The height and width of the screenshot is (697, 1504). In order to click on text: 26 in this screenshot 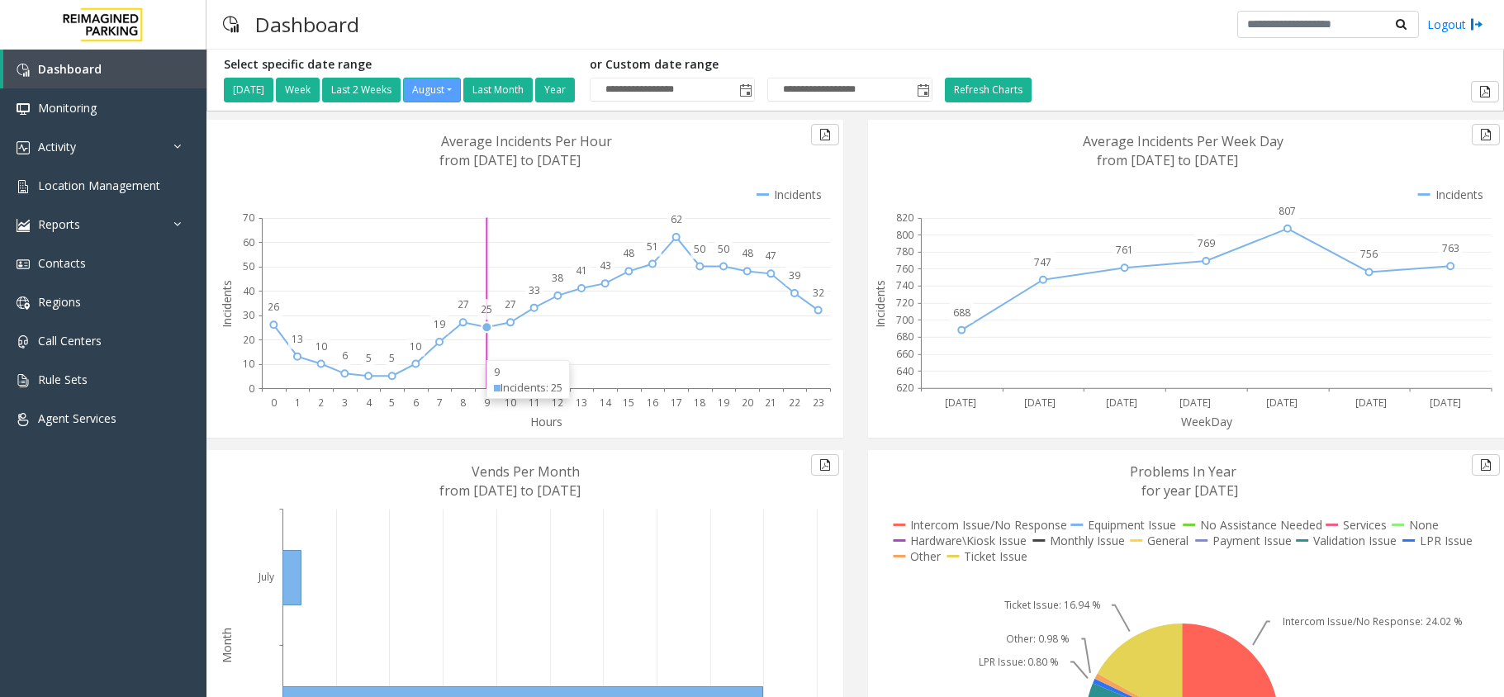, I will do `click(273, 306)`.